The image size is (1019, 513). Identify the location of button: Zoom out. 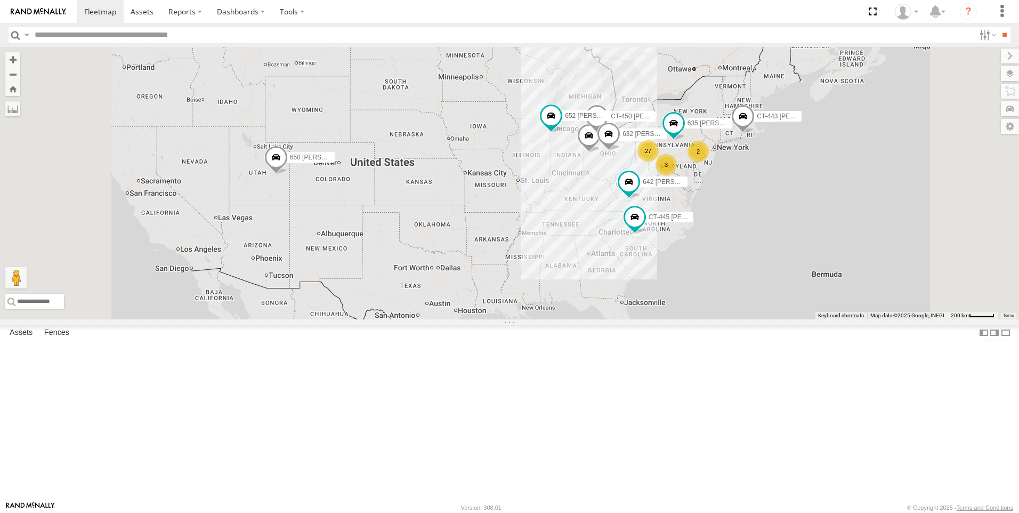
(13, 74).